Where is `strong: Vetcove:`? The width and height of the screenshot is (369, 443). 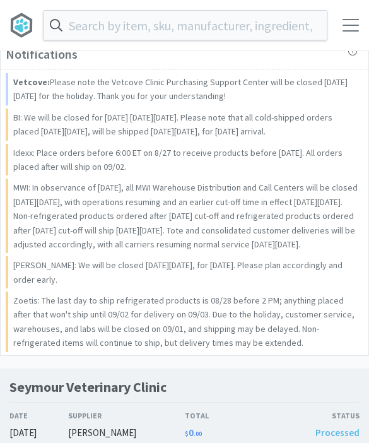 strong: Vetcove: is located at coordinates (32, 82).